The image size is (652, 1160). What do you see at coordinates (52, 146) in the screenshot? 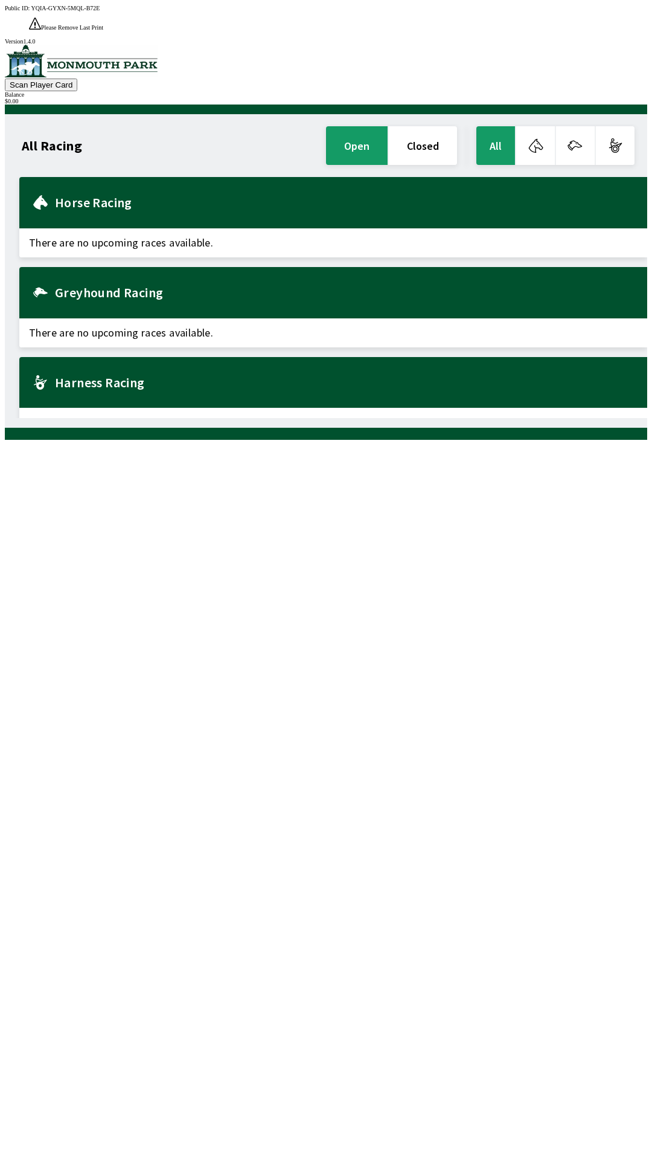
I see `h1: All Racing` at bounding box center [52, 146].